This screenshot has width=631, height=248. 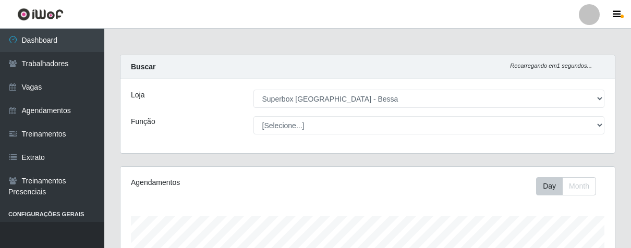 I want to click on button: Day, so click(x=549, y=186).